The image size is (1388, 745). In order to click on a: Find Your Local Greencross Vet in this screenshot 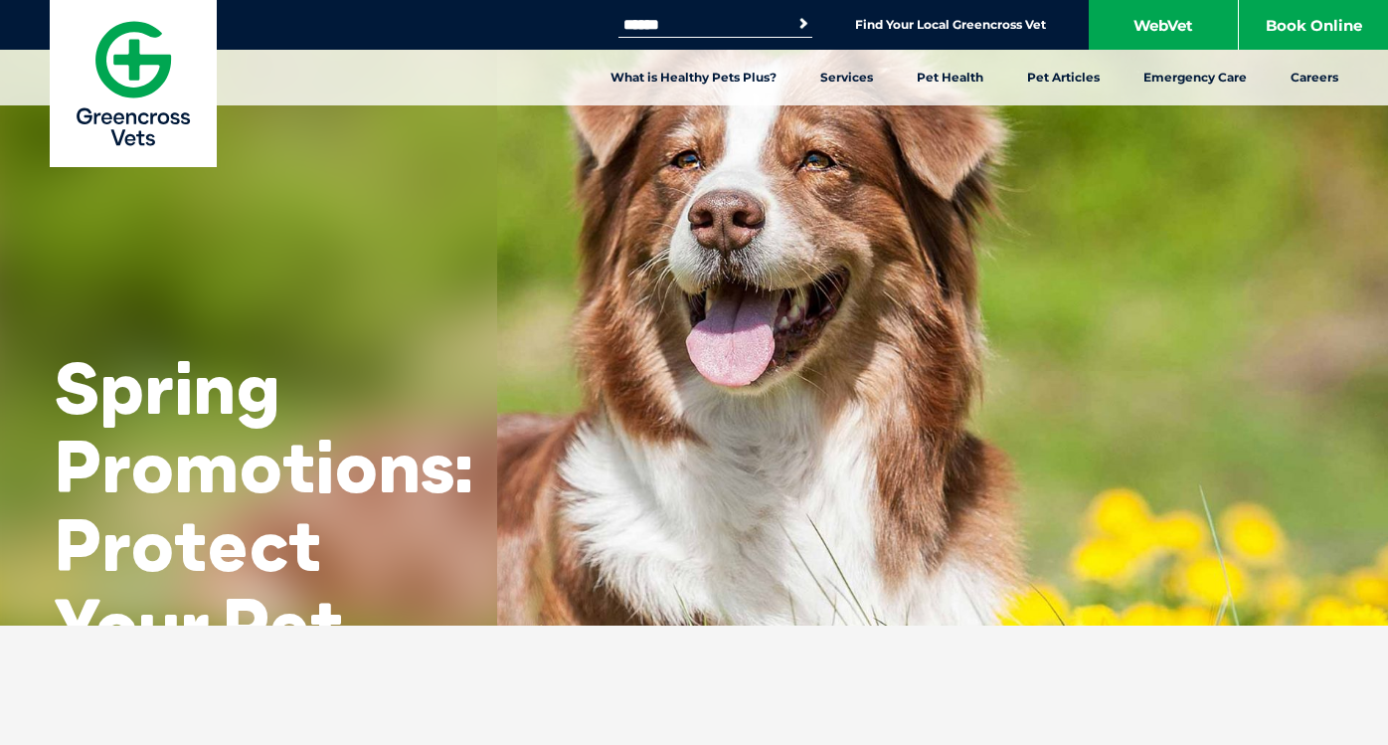, I will do `click(950, 25)`.